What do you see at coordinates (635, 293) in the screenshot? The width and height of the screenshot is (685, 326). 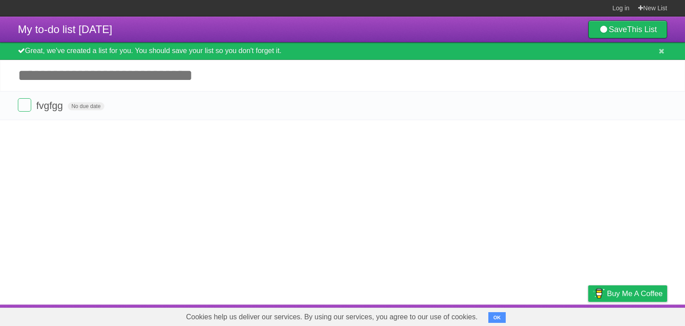 I see `span: Buy me a coffee` at bounding box center [635, 293].